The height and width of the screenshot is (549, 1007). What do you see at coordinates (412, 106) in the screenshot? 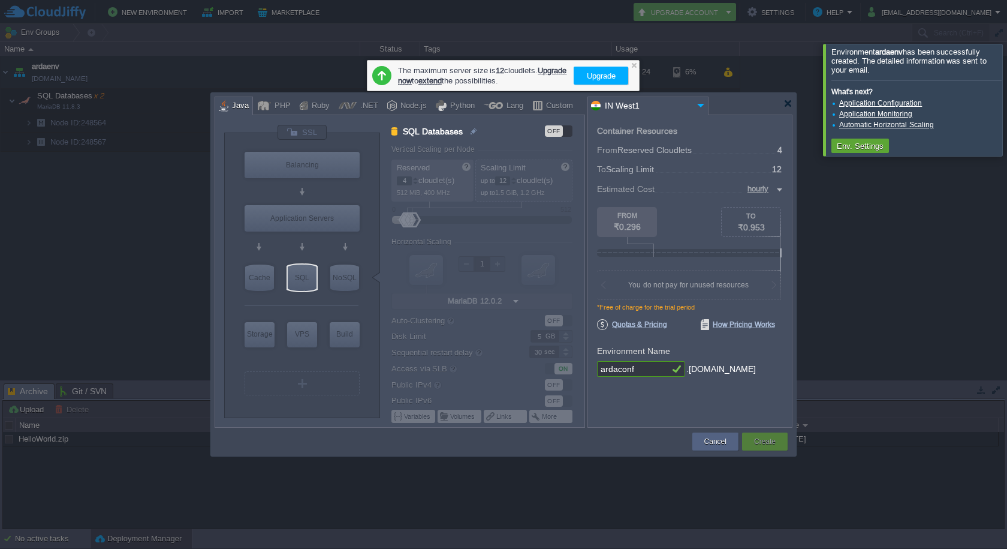
I see `div: Node.js` at bounding box center [412, 106].